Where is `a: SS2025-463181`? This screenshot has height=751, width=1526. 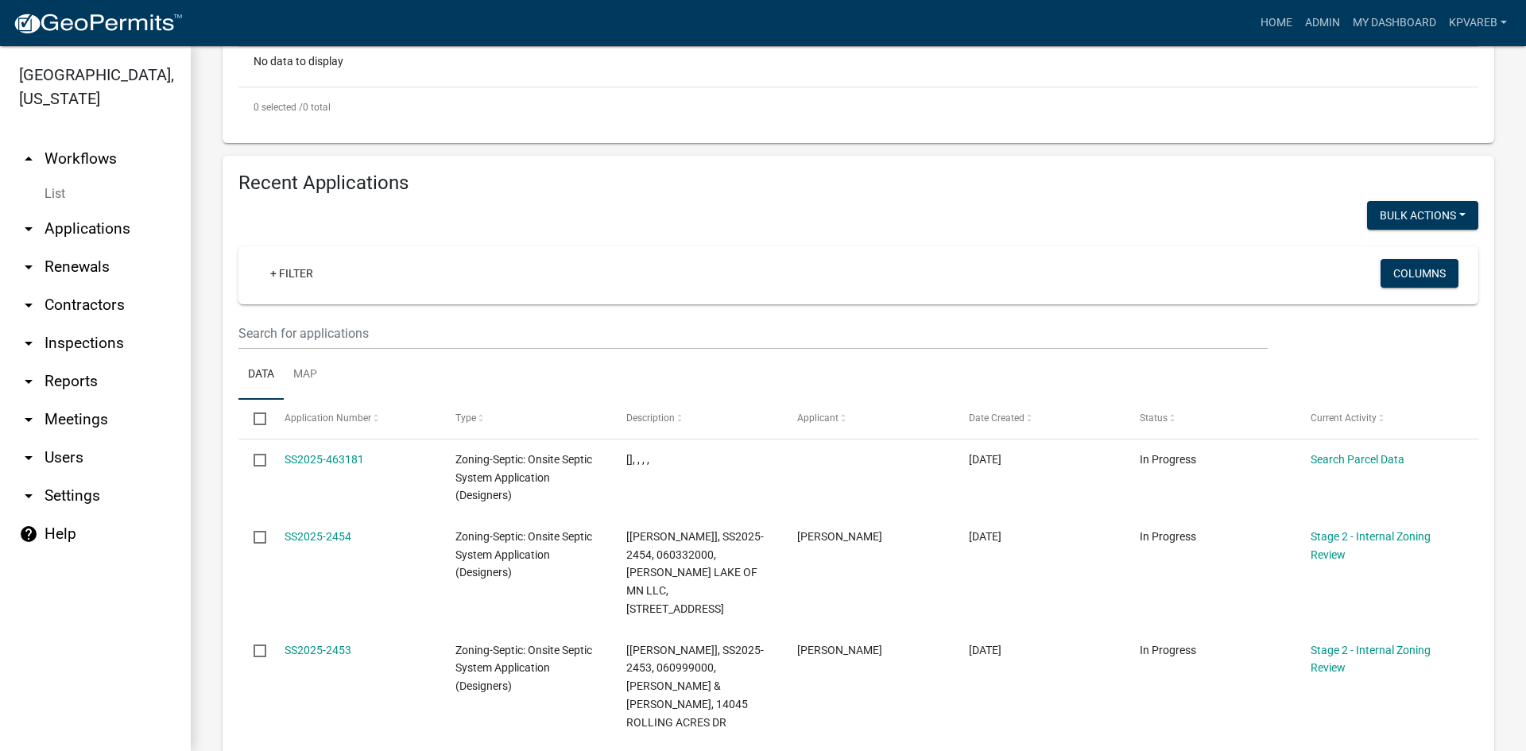 a: SS2025-463181 is located at coordinates (324, 459).